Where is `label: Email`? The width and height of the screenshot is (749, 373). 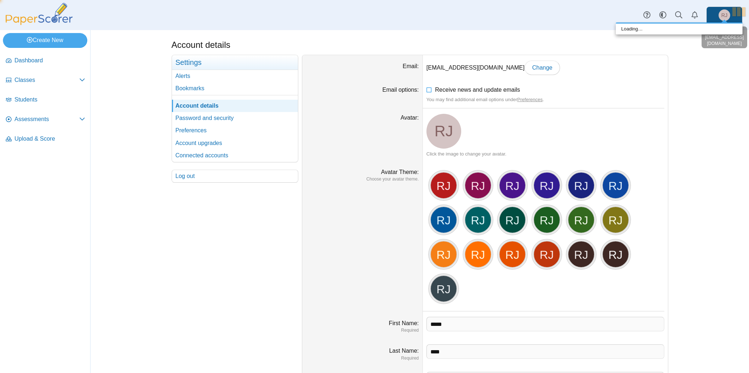 label: Email is located at coordinates (411, 66).